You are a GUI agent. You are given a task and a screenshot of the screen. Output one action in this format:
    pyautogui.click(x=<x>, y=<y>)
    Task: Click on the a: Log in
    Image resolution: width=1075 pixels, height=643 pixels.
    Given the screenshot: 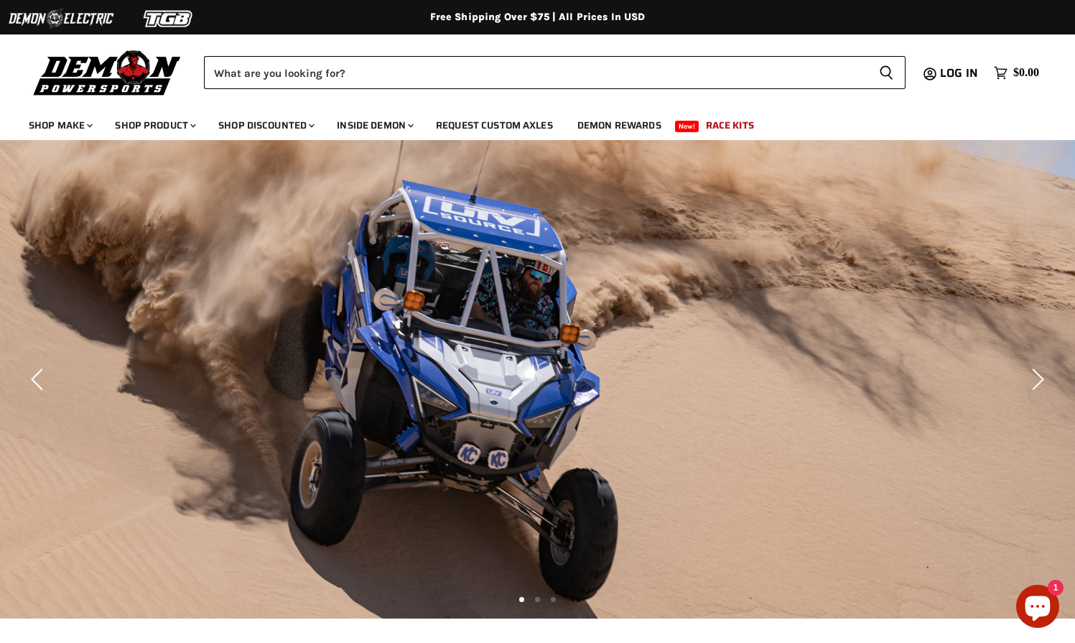 What is the action you would take?
    pyautogui.click(x=960, y=73)
    